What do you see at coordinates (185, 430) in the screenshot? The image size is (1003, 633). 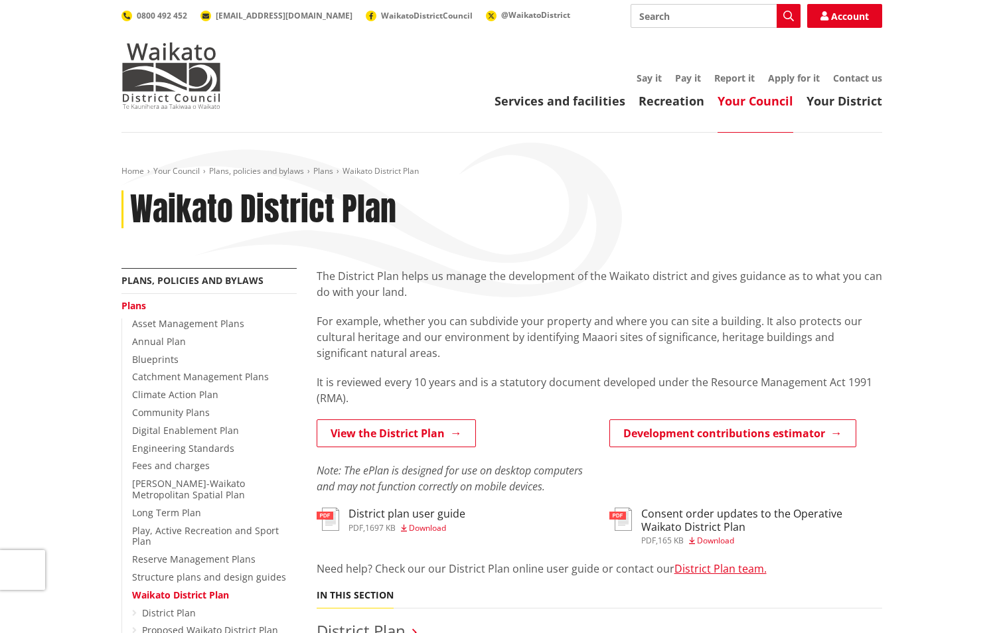 I see `a: Digital Enablement Plan` at bounding box center [185, 430].